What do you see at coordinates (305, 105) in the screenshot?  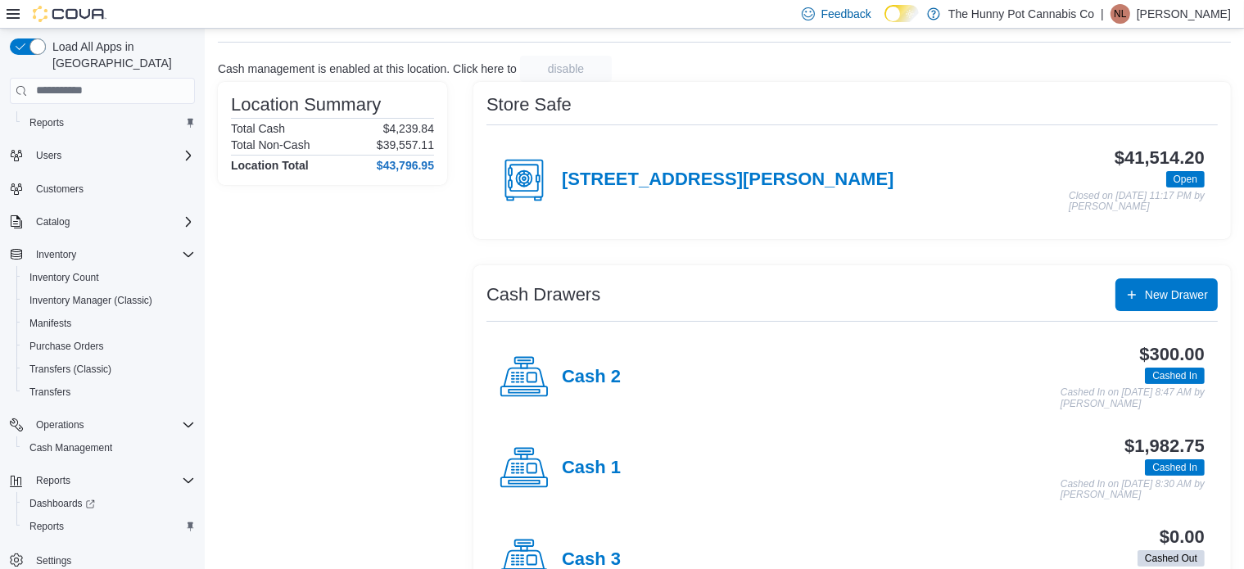 I see `h3: Location Summary` at bounding box center [305, 105].